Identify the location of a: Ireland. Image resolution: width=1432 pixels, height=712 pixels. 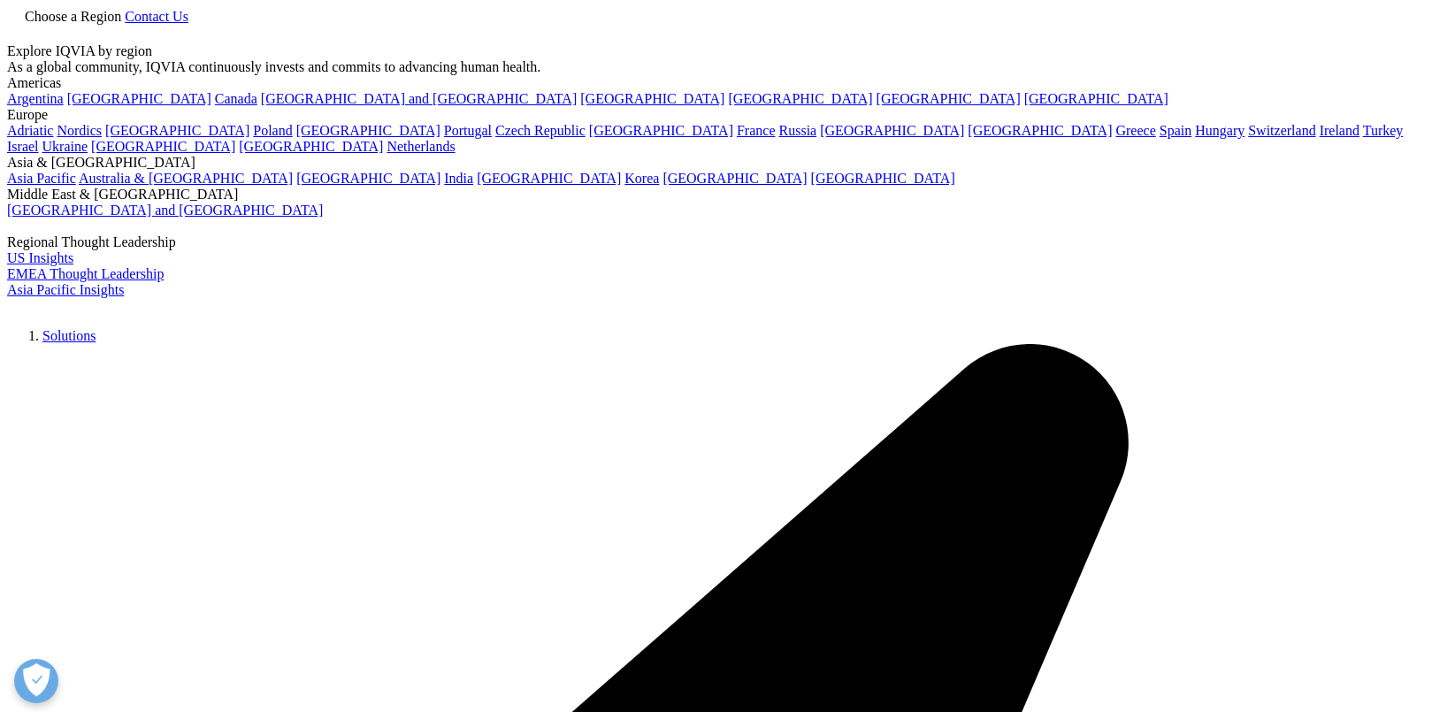
(1339, 130).